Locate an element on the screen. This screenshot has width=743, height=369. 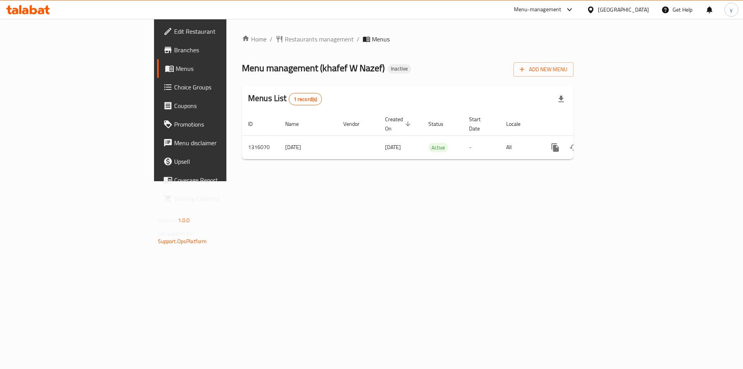
a: Restaurants management is located at coordinates (315, 39).